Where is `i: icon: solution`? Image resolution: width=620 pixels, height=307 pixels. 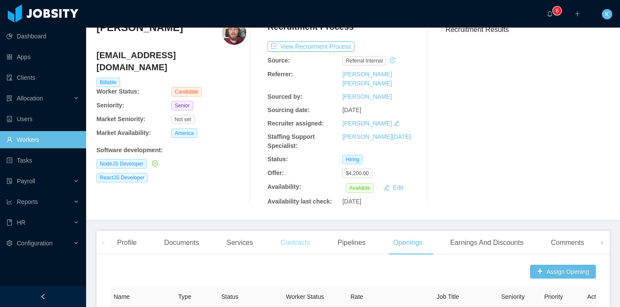
i: icon: solution is located at coordinates (9, 98).